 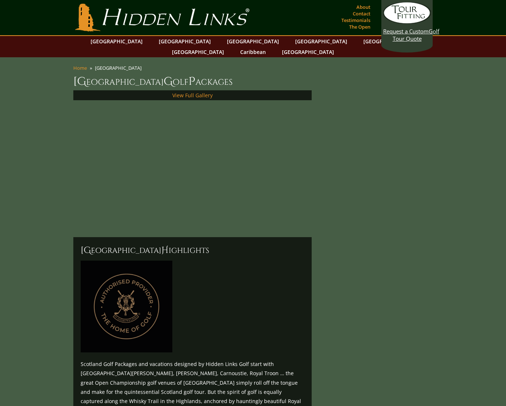 I want to click on span: G, so click(x=168, y=81).